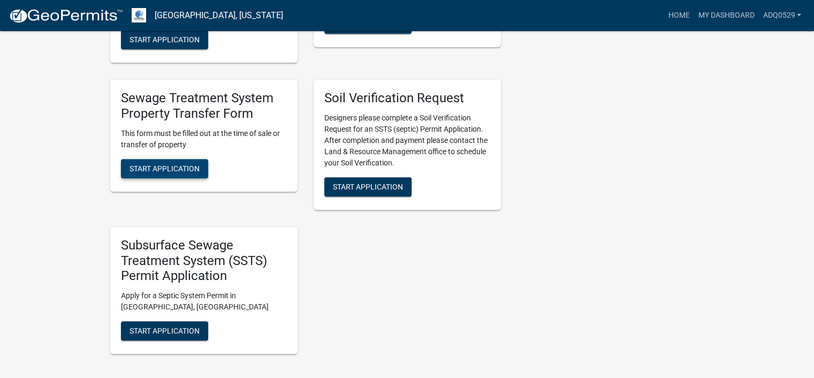  I want to click on a: Home, so click(679, 16).